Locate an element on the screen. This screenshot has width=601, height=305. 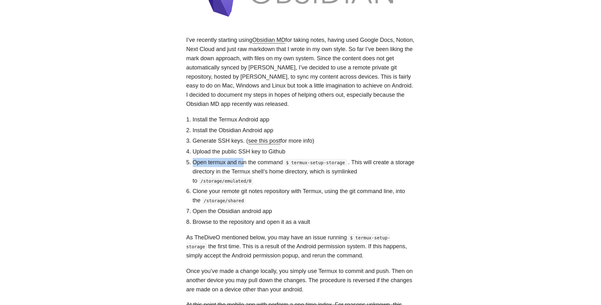
p: I’ve recently starting using for taking notes, having used Google Docs, Notion, Next Cloud and ju... is located at coordinates (301, 72).